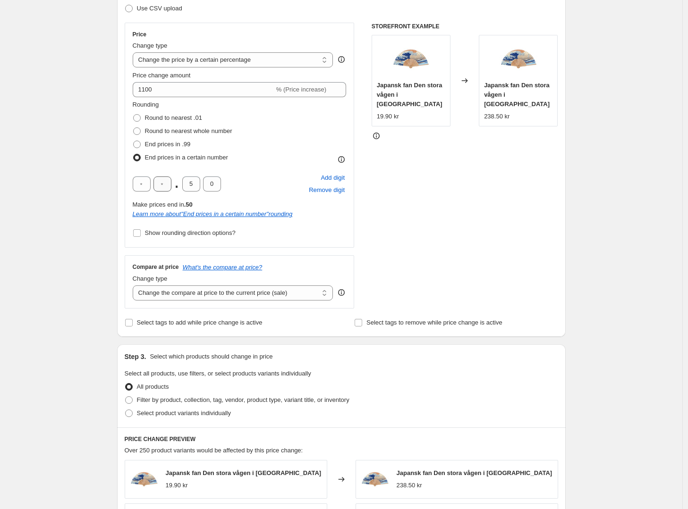 This screenshot has width=688, height=509. Describe the element at coordinates (434, 322) in the screenshot. I see `span: Select tags to remove while price change is active` at that location.